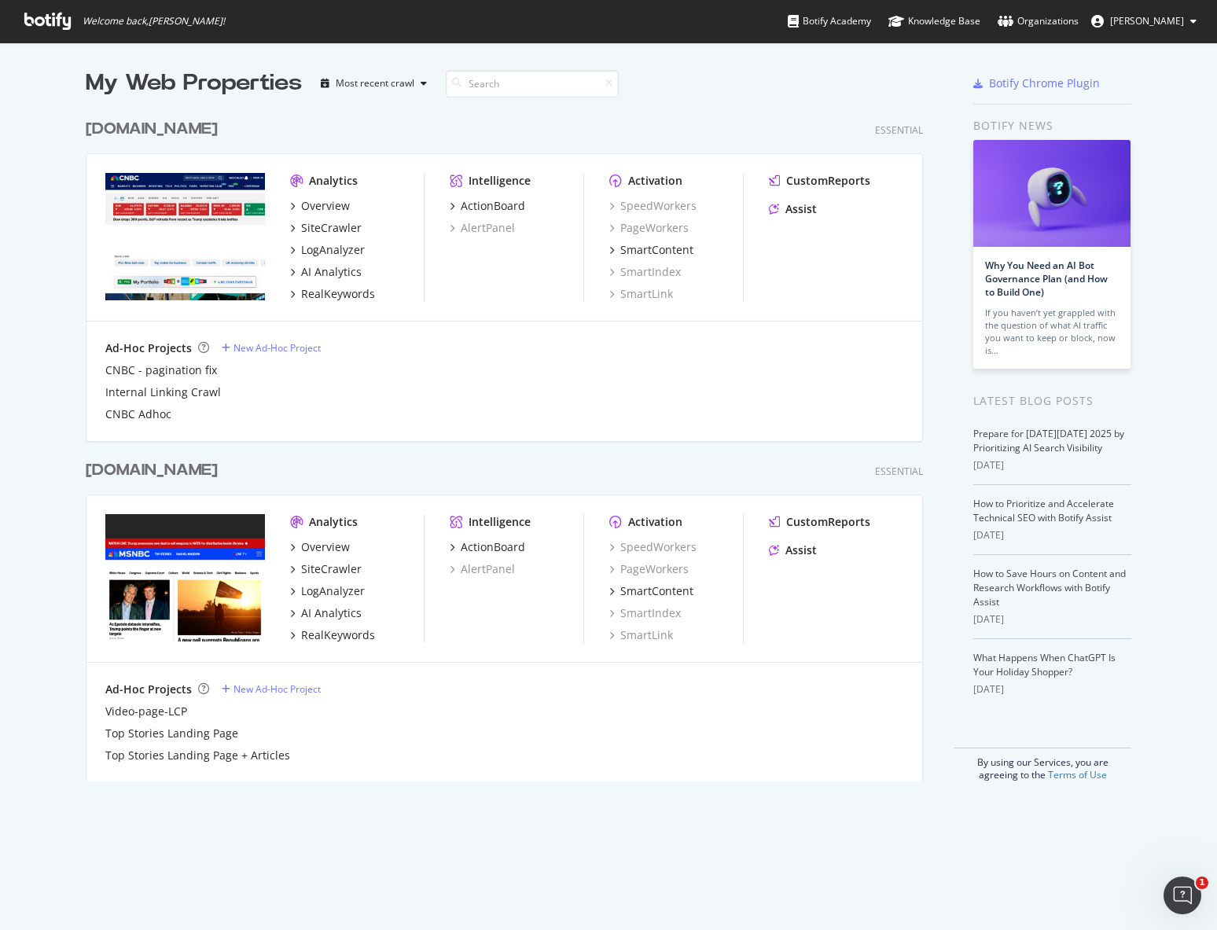 The image size is (1217, 930). Describe the element at coordinates (193, 83) in the screenshot. I see `div: My Web Properties` at that location.